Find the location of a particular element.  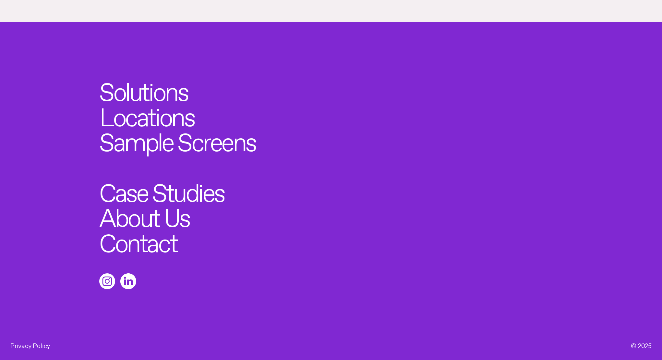

a: Sample Screens is located at coordinates (177, 139).